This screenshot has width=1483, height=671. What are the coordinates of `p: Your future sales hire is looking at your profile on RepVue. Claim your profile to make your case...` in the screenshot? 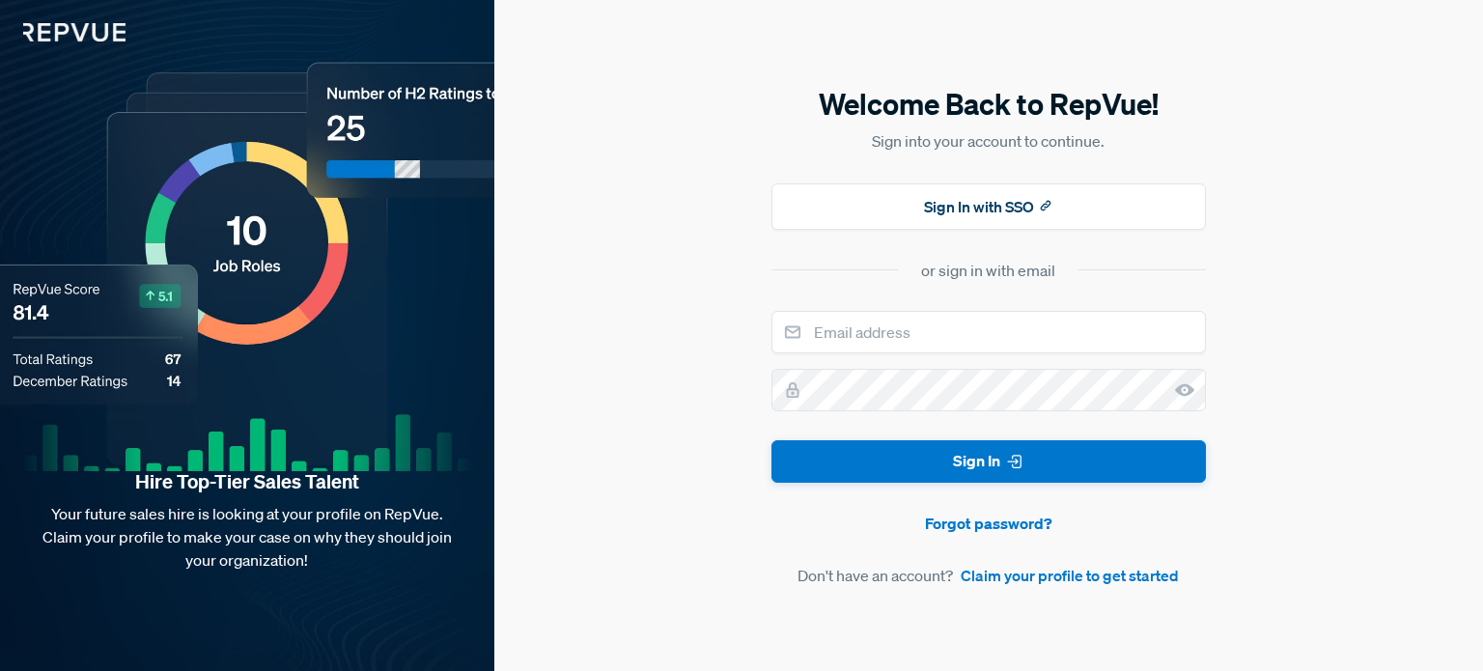 It's located at (247, 537).